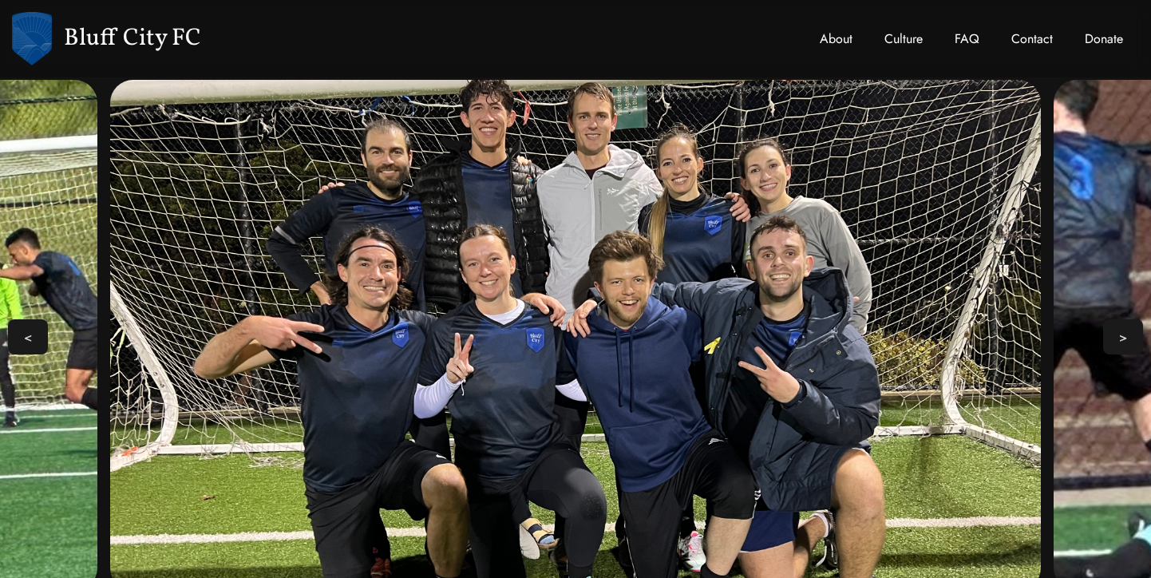  What do you see at coordinates (106, 38) in the screenshot?
I see `a: Bluff City FC` at bounding box center [106, 38].